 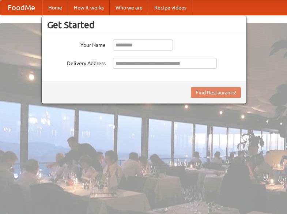 What do you see at coordinates (144, 25) in the screenshot?
I see `h3: Get Started` at bounding box center [144, 25].